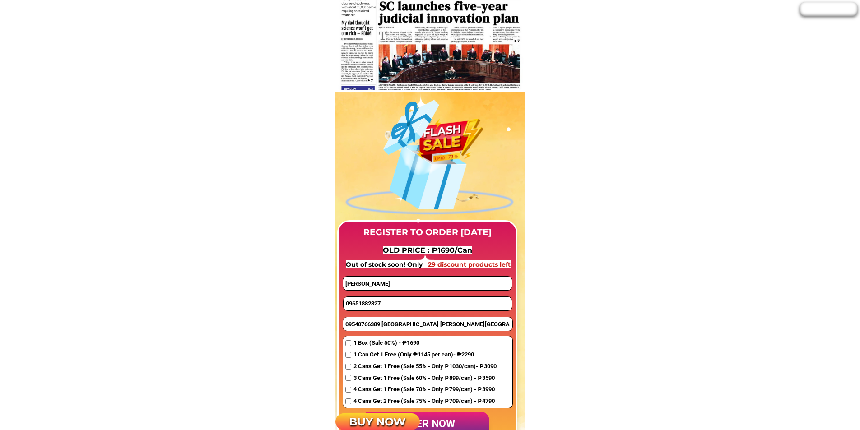 This screenshot has width=860, height=430. Describe the element at coordinates (385, 265) in the screenshot. I see `span: Out of stock soon! Only` at that location.